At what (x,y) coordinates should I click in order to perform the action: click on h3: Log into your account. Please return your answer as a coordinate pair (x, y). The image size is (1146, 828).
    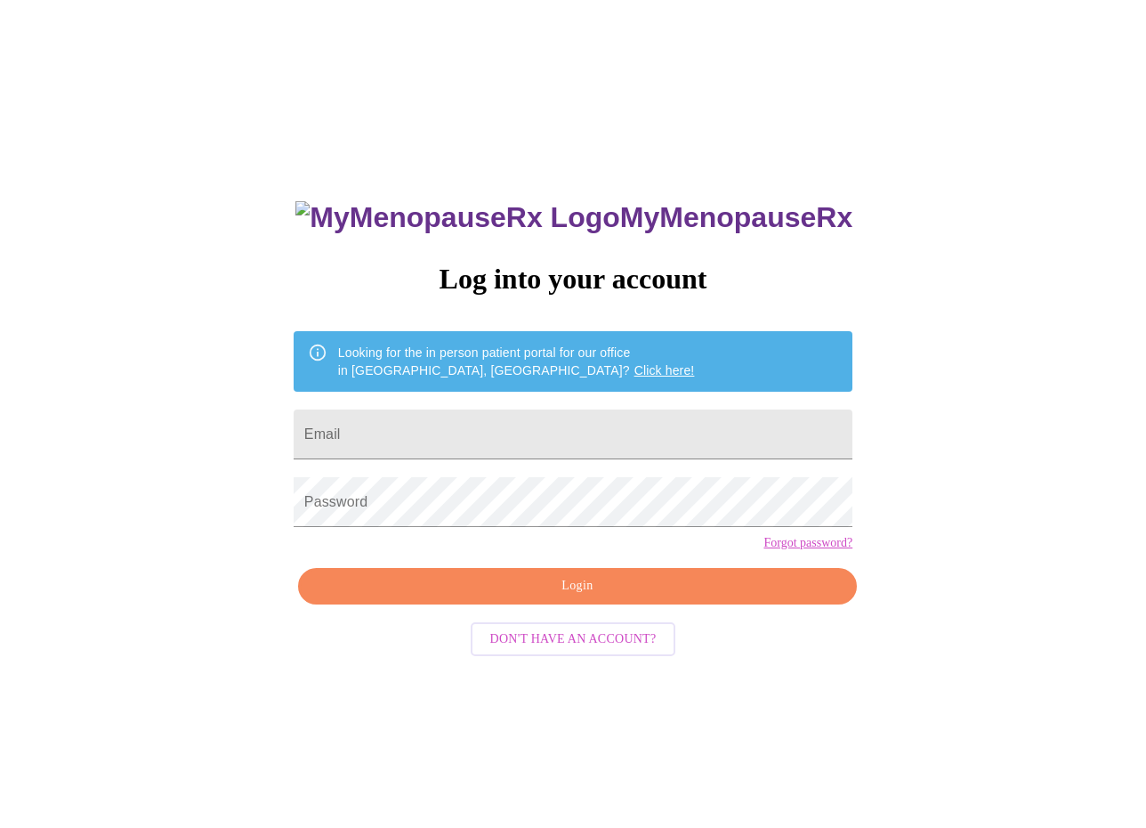
    Looking at the image, I should click on (573, 279).